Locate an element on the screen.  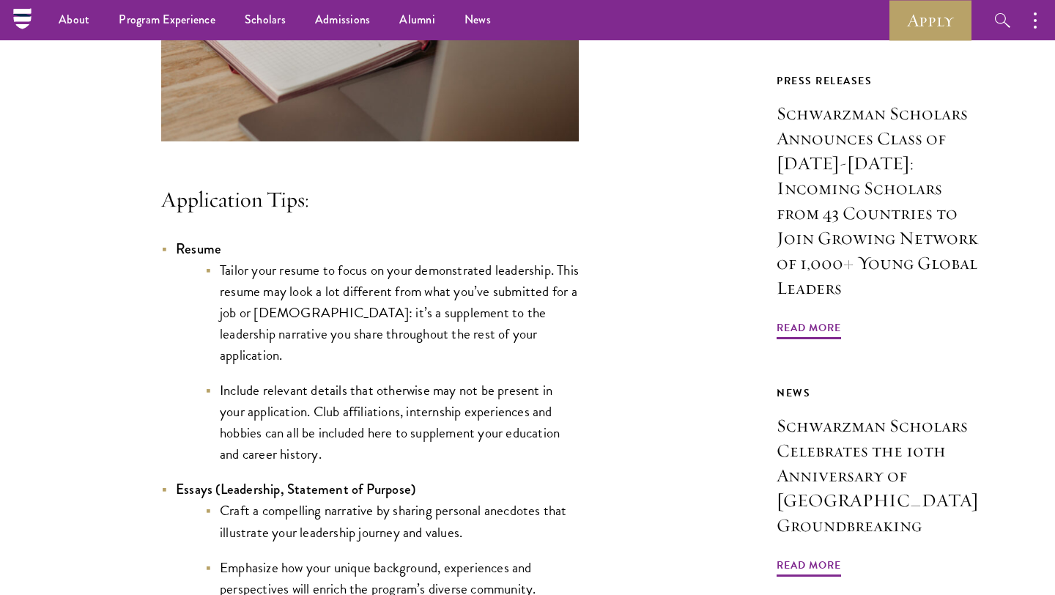
strong: Resume is located at coordinates (198, 248).